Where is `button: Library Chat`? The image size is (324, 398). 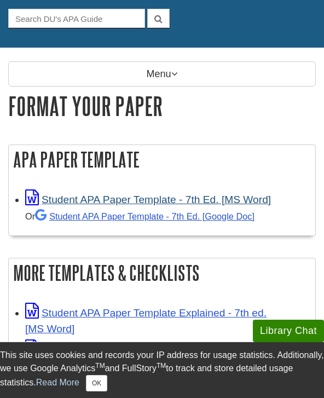
button: Library Chat is located at coordinates (289, 331).